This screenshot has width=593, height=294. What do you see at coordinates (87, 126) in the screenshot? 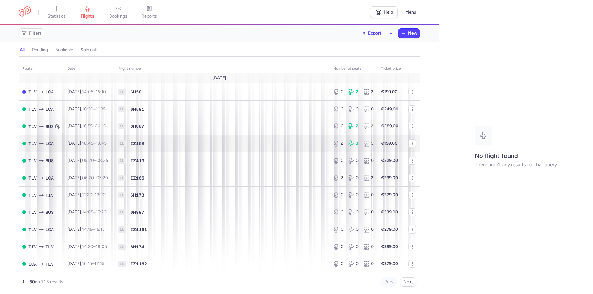
I see `time: 16:55` at bounding box center [87, 126].